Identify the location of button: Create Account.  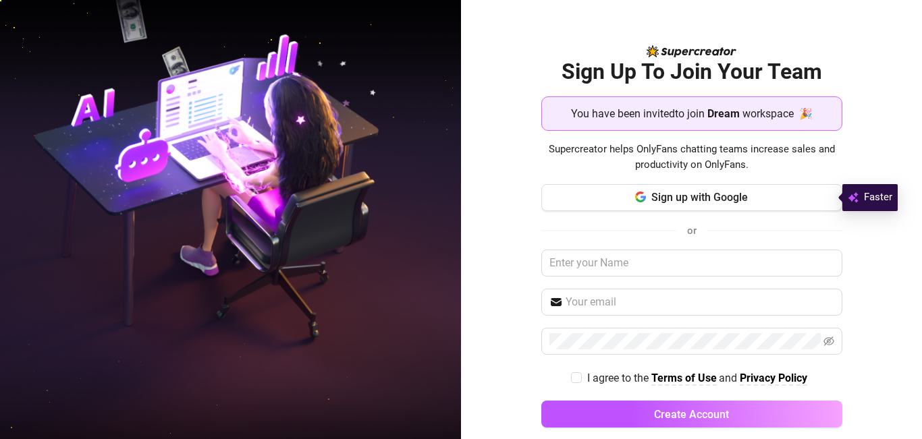
(692, 415).